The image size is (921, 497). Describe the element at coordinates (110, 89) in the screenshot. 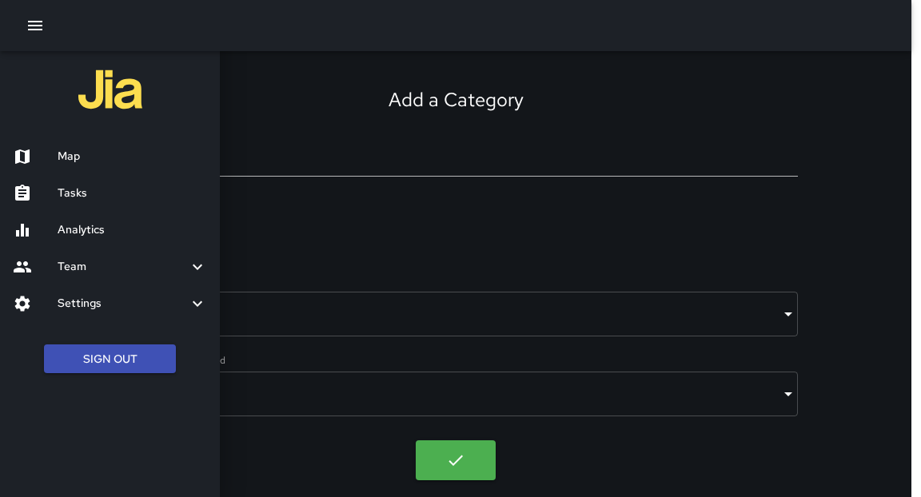

I see `img: jia-logo` at that location.